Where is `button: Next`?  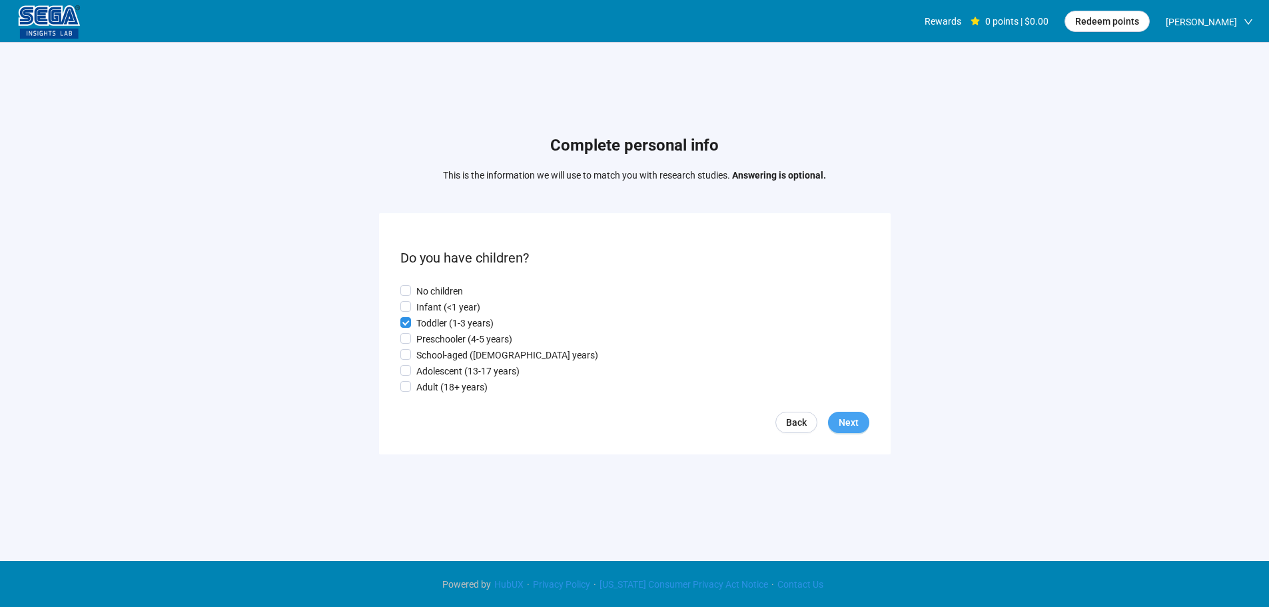 button: Next is located at coordinates (848, 422).